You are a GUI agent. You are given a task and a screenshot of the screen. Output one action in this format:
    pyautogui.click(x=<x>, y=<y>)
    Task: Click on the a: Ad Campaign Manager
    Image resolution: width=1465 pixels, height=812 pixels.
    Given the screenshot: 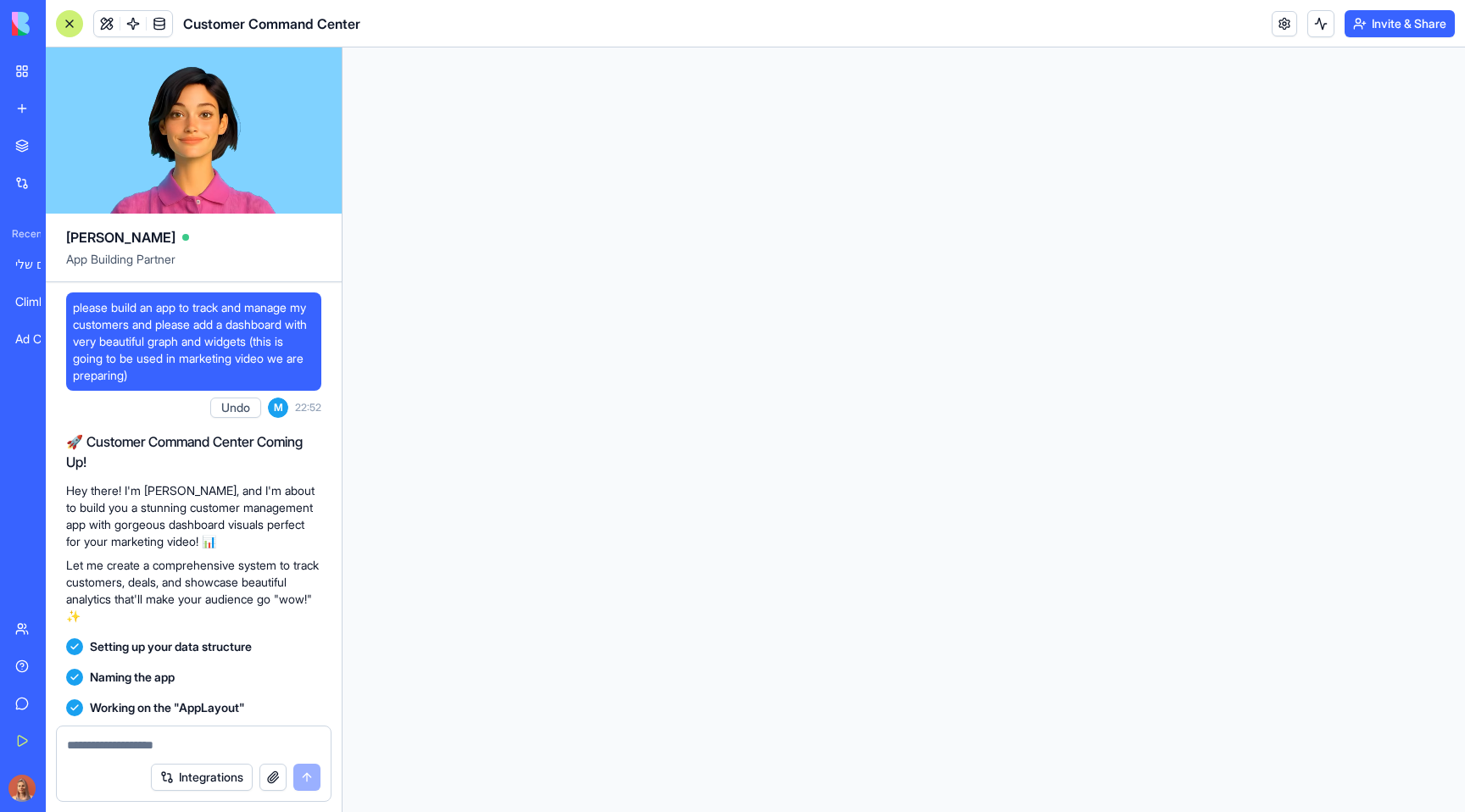 What is the action you would take?
    pyautogui.click(x=39, y=339)
    